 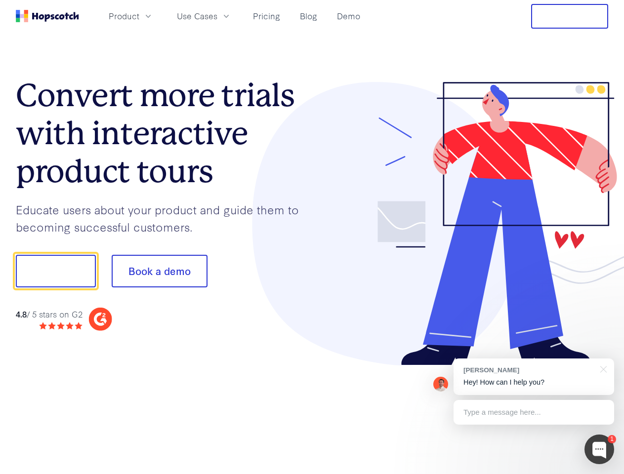 What do you see at coordinates (570, 16) in the screenshot?
I see `a: Free Trial` at bounding box center [570, 16].